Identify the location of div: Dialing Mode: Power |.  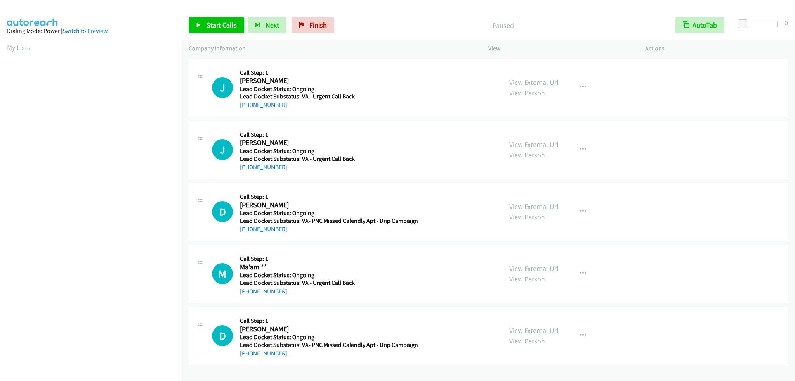
(91, 31).